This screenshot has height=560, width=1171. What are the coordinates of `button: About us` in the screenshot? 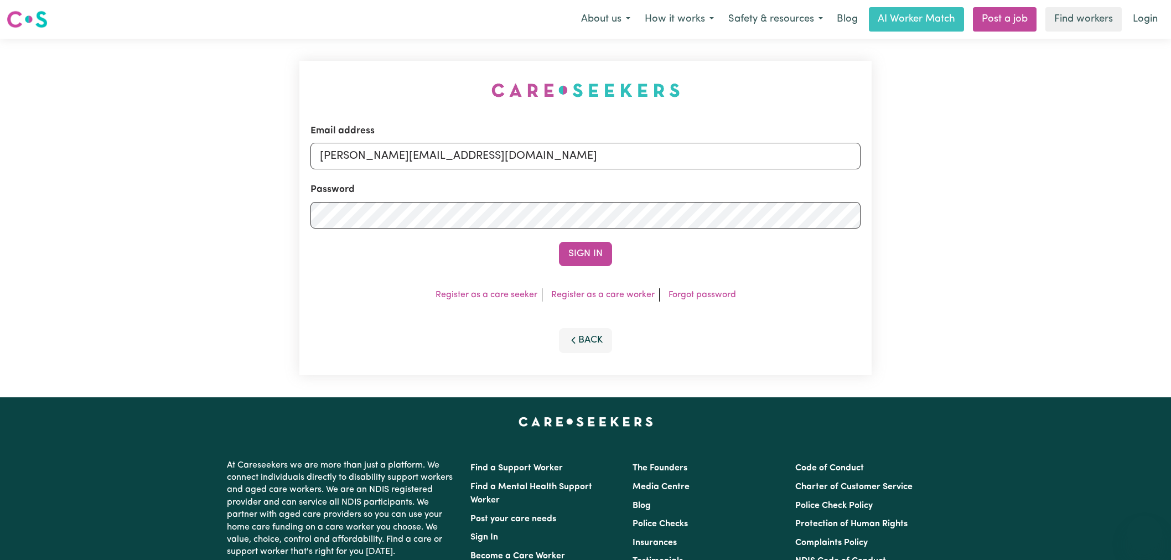 It's located at (605, 19).